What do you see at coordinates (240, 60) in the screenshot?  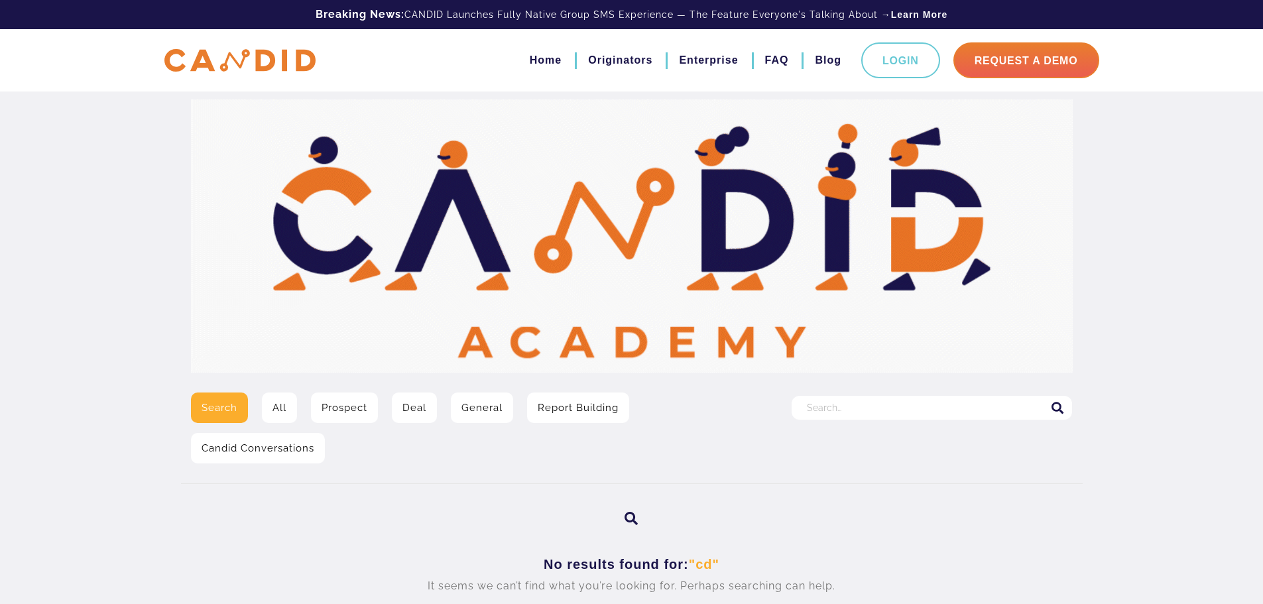 I see `img: CANDID APP` at bounding box center [240, 60].